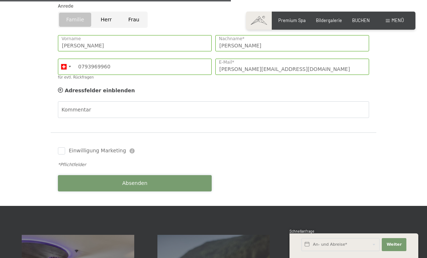 The width and height of the screenshot is (427, 258). I want to click on span: Einwilligung Marketing, so click(97, 151).